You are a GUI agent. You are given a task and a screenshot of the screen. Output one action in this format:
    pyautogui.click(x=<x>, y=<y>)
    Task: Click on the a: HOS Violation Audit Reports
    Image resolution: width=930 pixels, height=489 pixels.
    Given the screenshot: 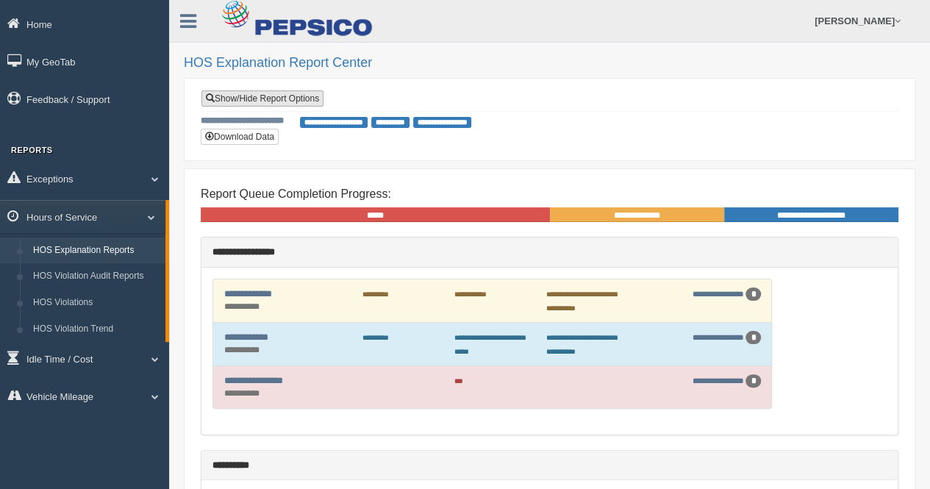 What is the action you would take?
    pyautogui.click(x=96, y=276)
    